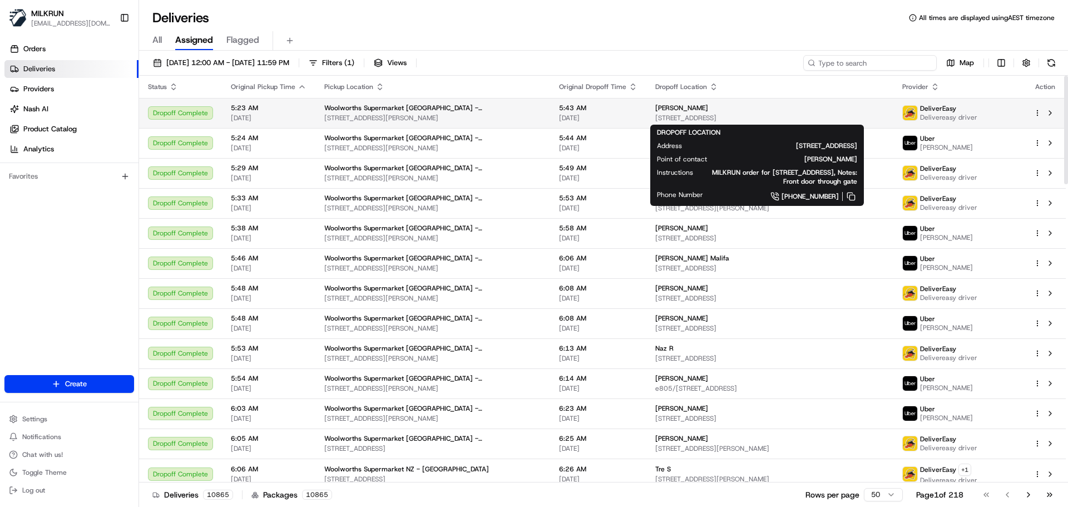  What do you see at coordinates (663, 469) in the screenshot?
I see `span: Tre S` at bounding box center [663, 469].